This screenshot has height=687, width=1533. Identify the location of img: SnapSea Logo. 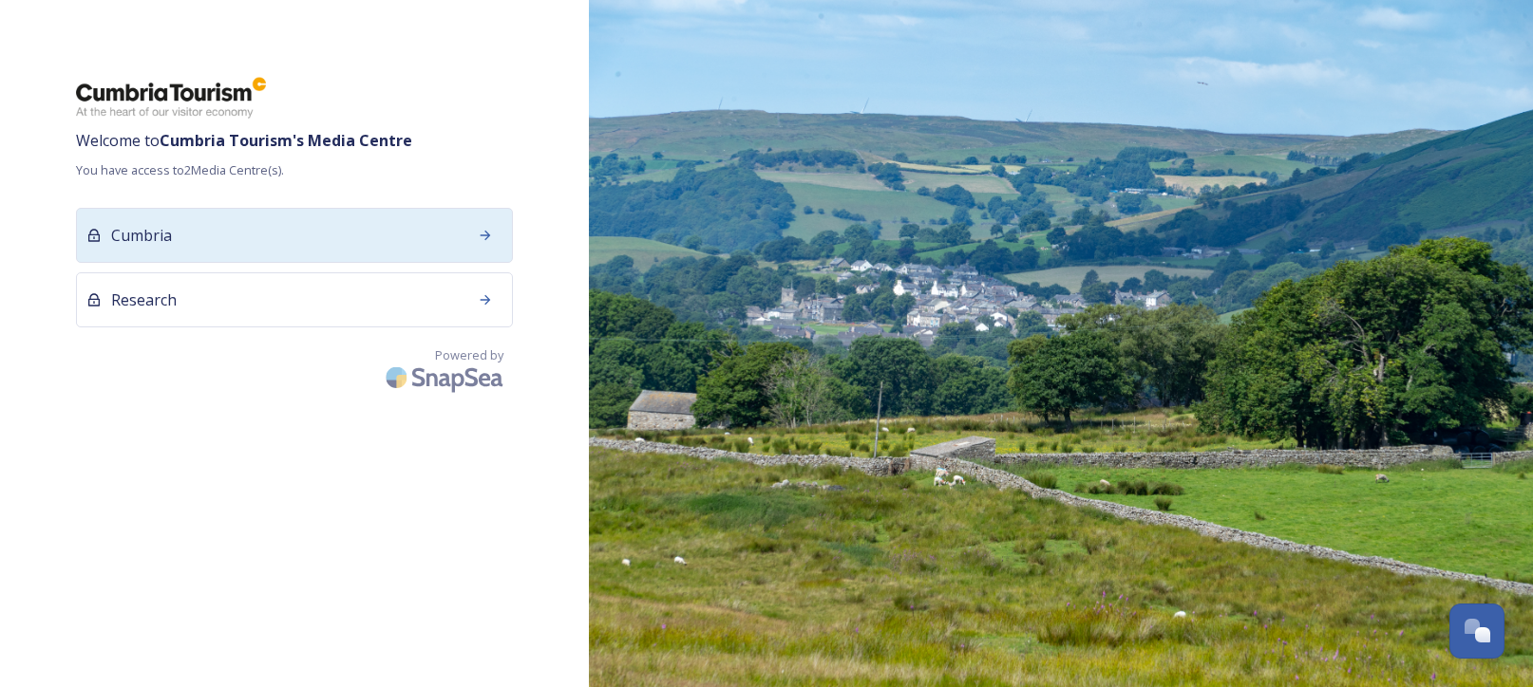
(446, 377).